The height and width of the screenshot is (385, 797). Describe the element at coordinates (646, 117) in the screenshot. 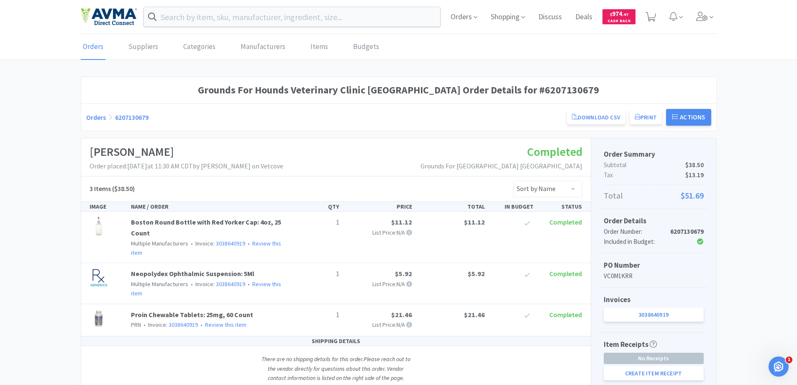

I see `button: Print` at that location.